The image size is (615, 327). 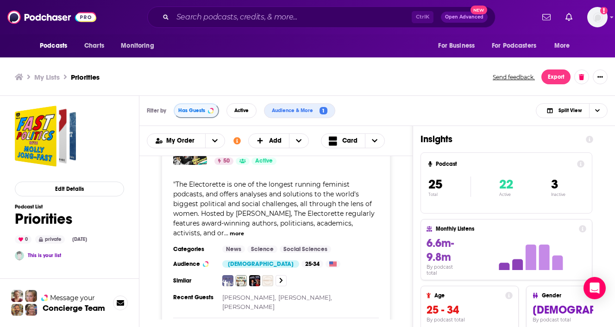 I want to click on div: Search podcasts, credits, & more..., so click(x=321, y=17).